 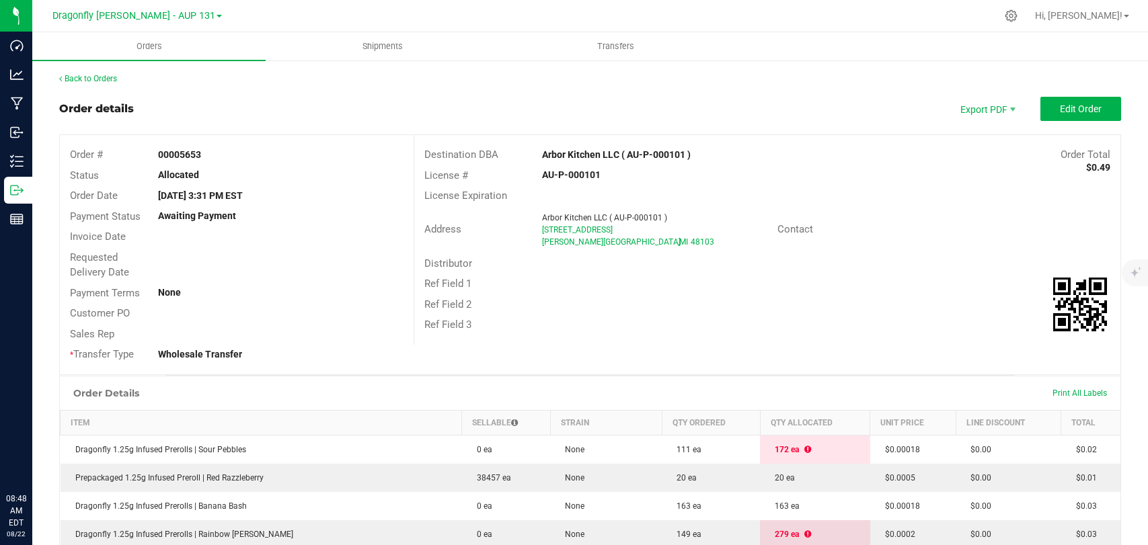 What do you see at coordinates (105, 216) in the screenshot?
I see `span: Payment Status` at bounding box center [105, 216].